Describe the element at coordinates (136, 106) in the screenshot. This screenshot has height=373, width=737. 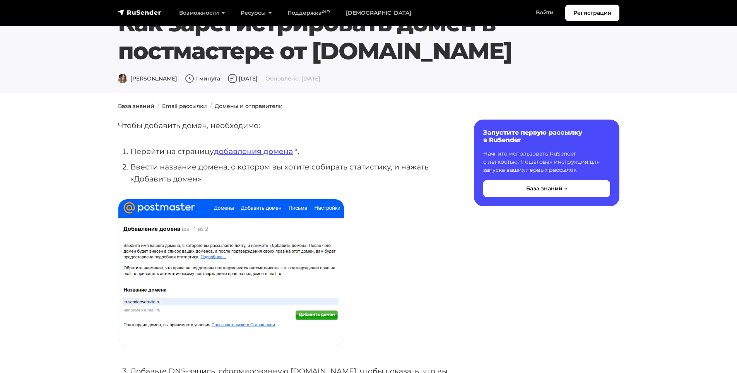
I see `a: База знаний` at that location.